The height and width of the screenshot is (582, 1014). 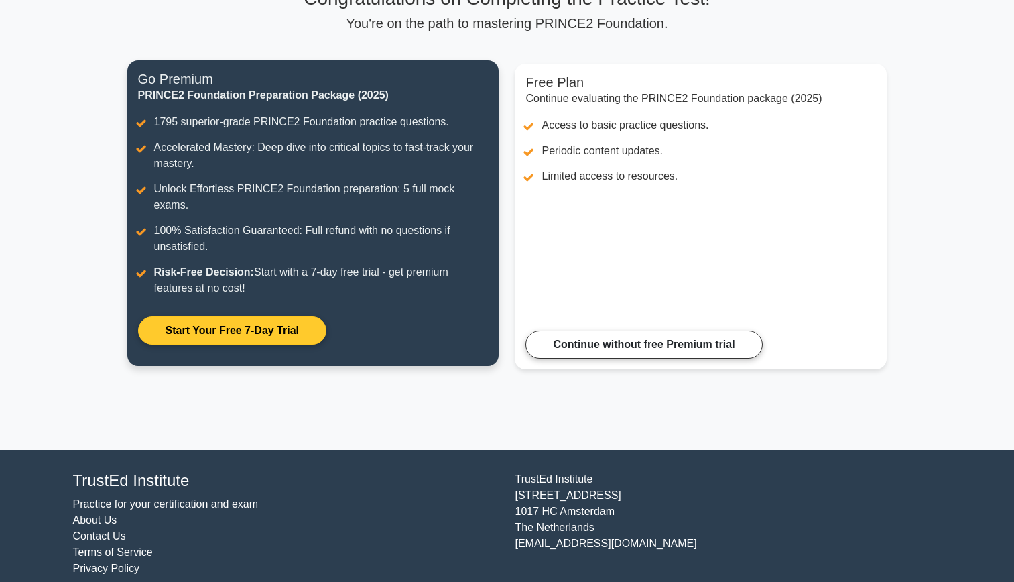 I want to click on a: Terms of Service, so click(x=113, y=552).